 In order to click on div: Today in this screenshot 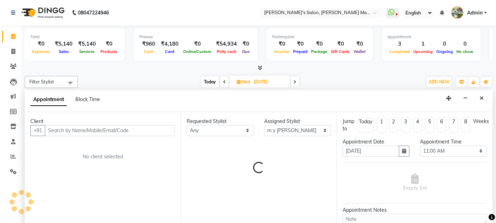, I will do `click(366, 122)`.